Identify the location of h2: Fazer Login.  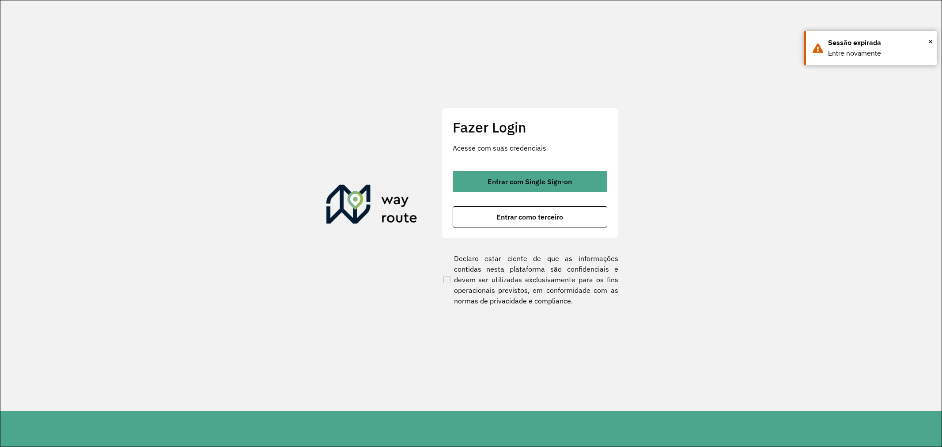
(530, 127).